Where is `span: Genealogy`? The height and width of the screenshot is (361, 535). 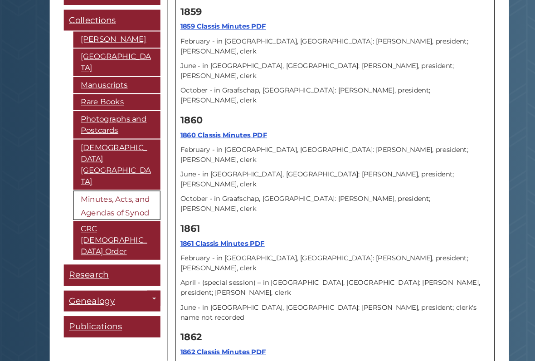 span: Genealogy is located at coordinates (88, 304).